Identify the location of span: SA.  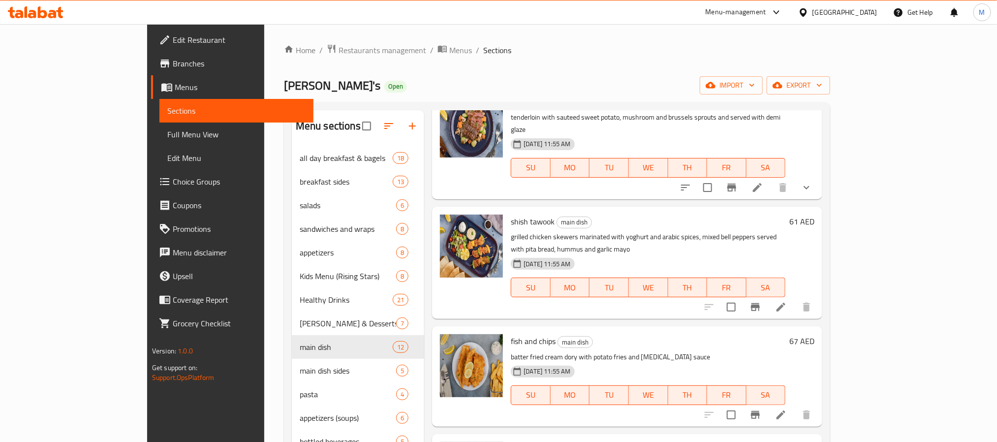
(766, 287).